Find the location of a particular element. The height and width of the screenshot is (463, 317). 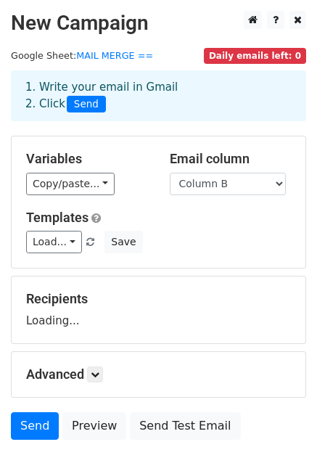

a: Preview is located at coordinates (94, 426).